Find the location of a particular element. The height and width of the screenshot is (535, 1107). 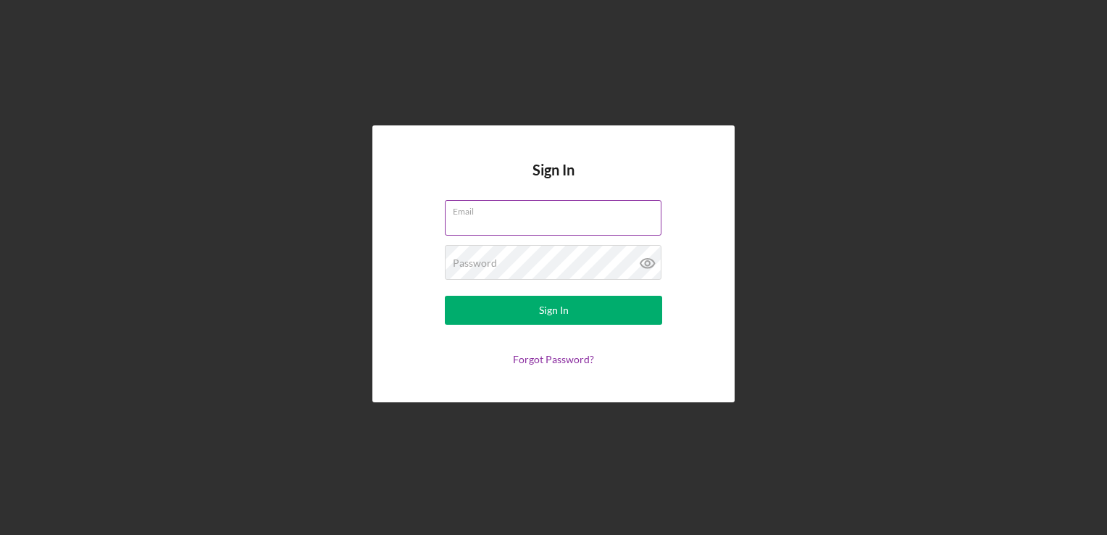

h4: Sign In is located at coordinates (554, 180).